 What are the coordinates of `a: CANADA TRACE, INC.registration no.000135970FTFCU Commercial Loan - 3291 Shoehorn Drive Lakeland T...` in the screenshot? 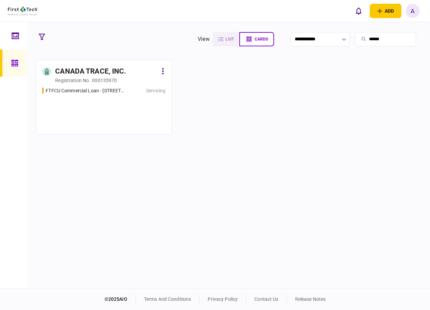 It's located at (104, 97).